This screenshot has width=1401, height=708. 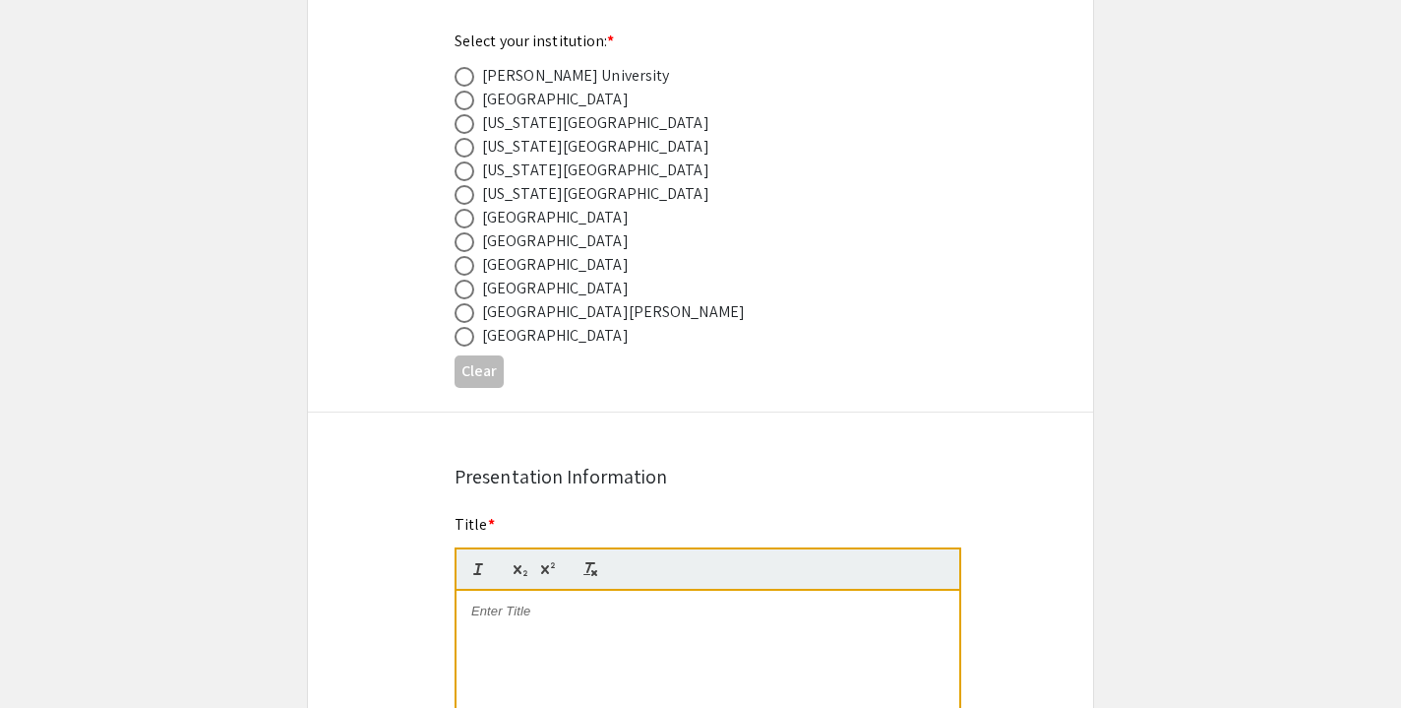 I want to click on div: Presentation Information, so click(x=701, y=476).